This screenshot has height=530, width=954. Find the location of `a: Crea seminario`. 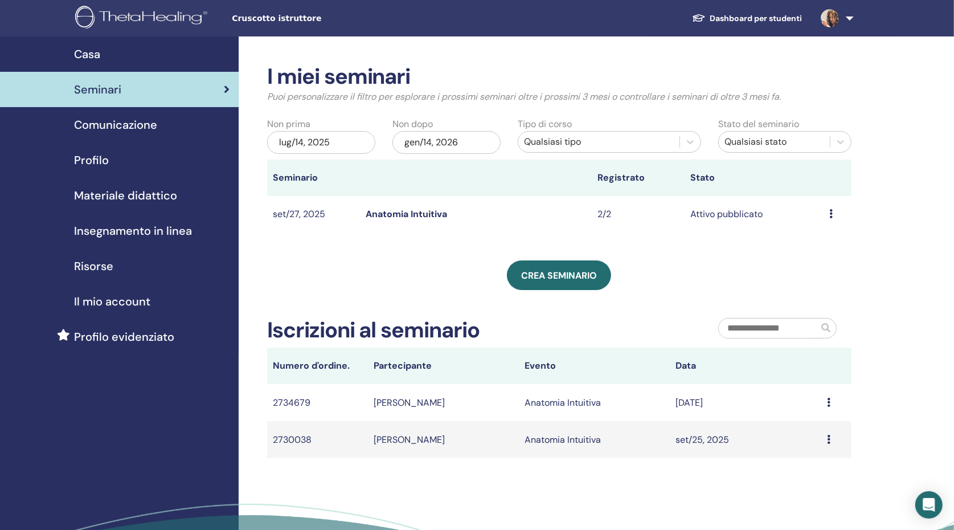

a: Crea seminario is located at coordinates (559, 275).